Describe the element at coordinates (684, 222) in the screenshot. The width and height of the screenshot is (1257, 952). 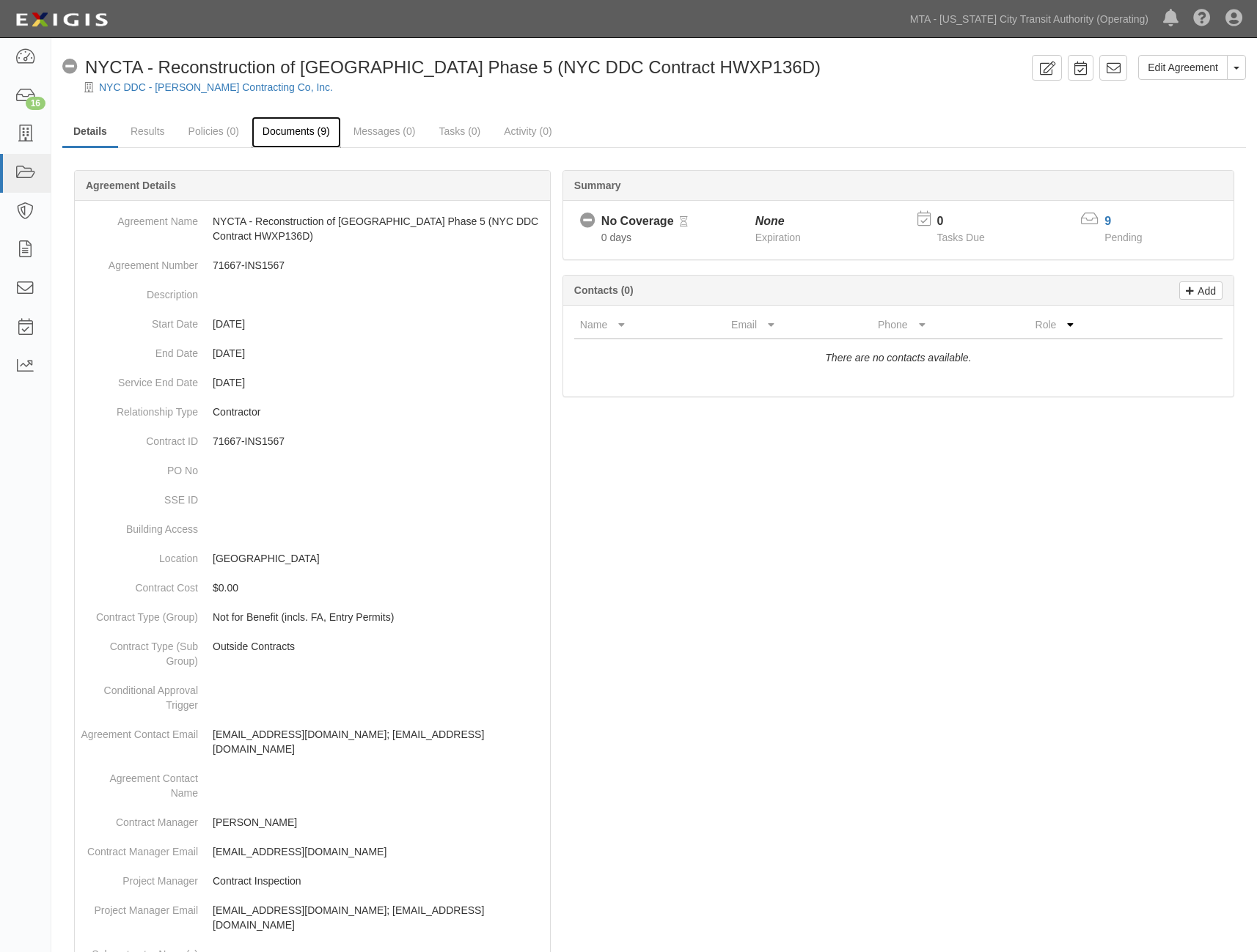
I see `i: Pending Review` at that location.